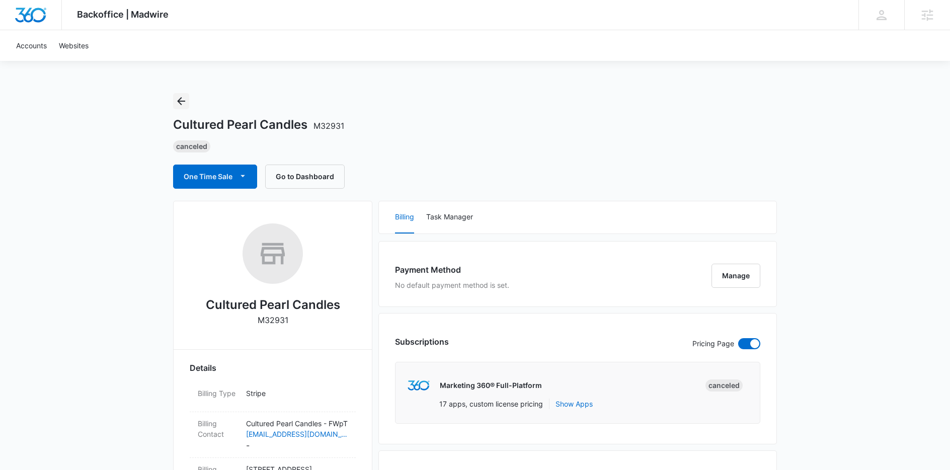 The image size is (950, 470). Describe the element at coordinates (218, 393) in the screenshot. I see `dt: Billing Type` at that location.